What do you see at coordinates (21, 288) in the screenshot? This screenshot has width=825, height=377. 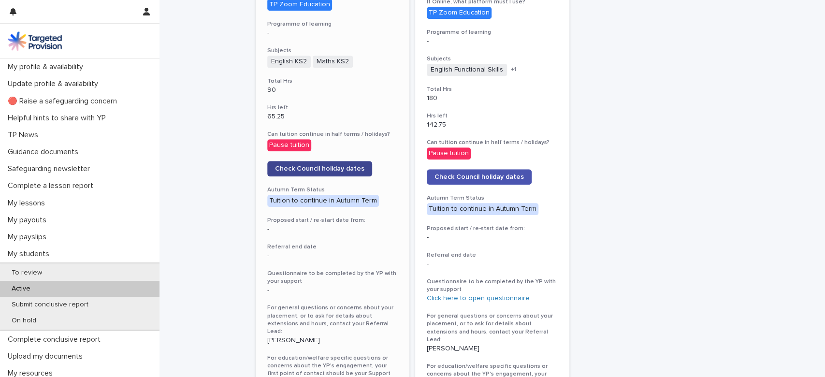 I see `p: Active` at bounding box center [21, 288].